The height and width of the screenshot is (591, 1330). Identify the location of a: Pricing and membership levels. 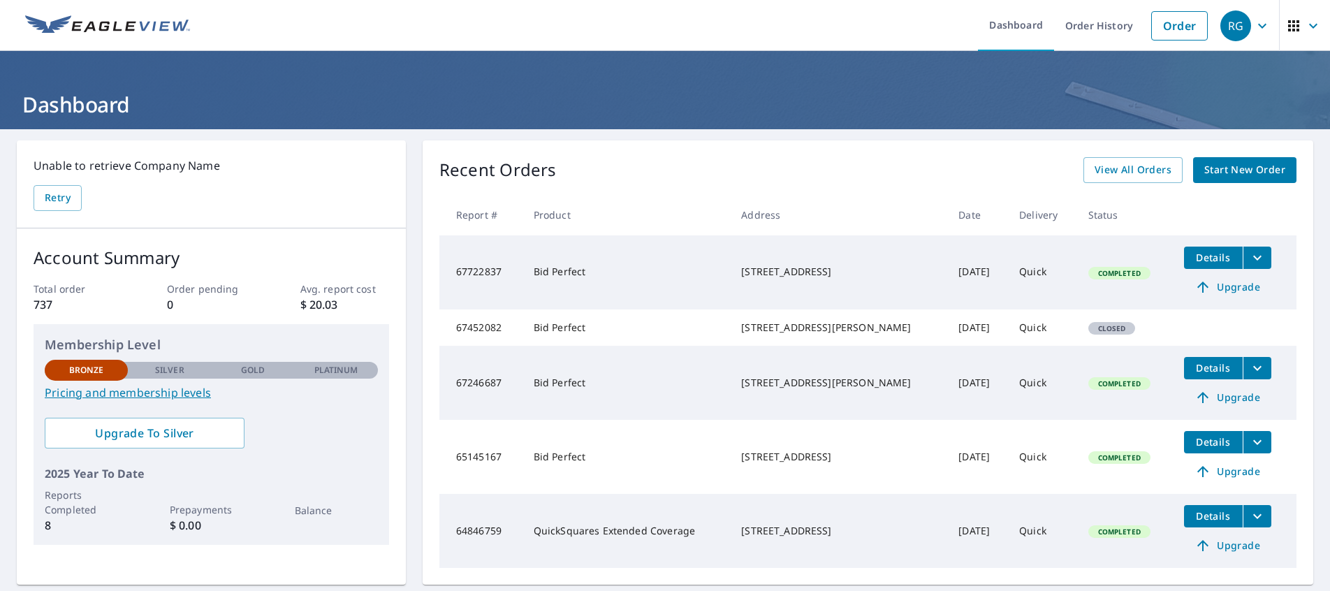
(211, 393).